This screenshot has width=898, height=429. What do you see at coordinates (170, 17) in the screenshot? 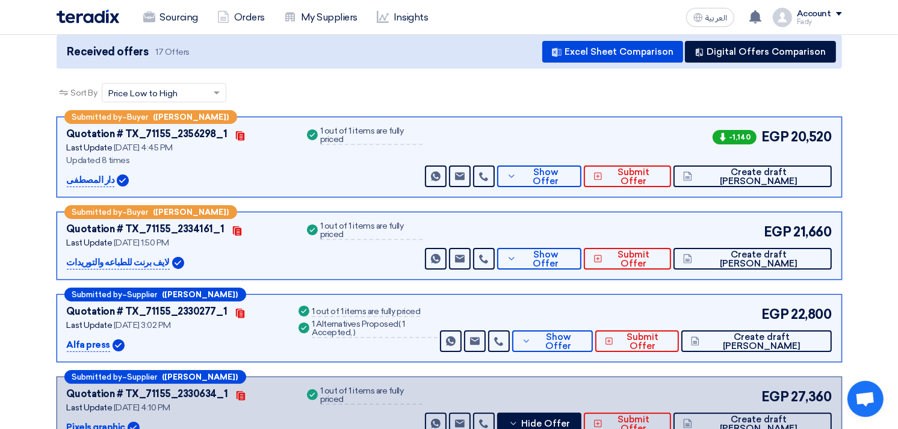
I see `a: Sourcing` at bounding box center [170, 17].